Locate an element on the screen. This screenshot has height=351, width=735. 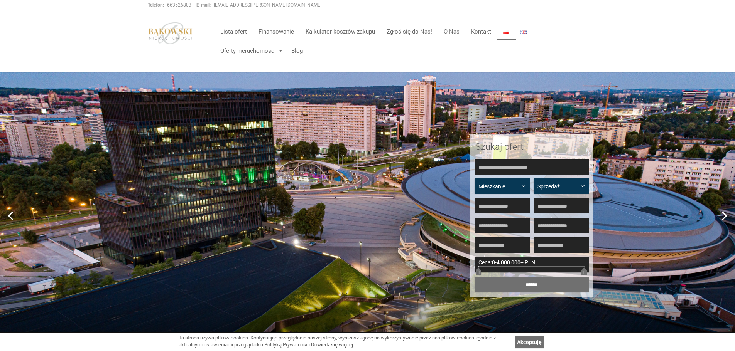
span: Mieszkanie is located at coordinates (499, 187).